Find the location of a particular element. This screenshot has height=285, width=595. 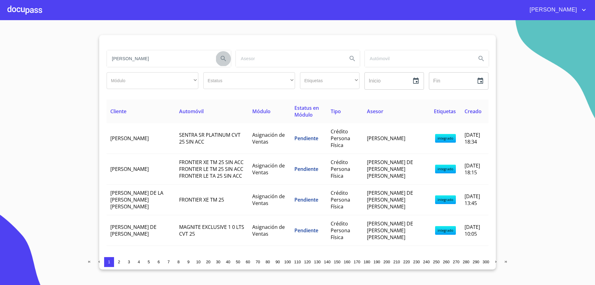

button: 300 is located at coordinates (486, 262).